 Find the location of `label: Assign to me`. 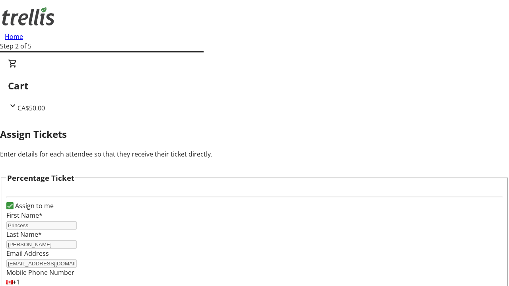

label: Assign to me is located at coordinates (33, 206).